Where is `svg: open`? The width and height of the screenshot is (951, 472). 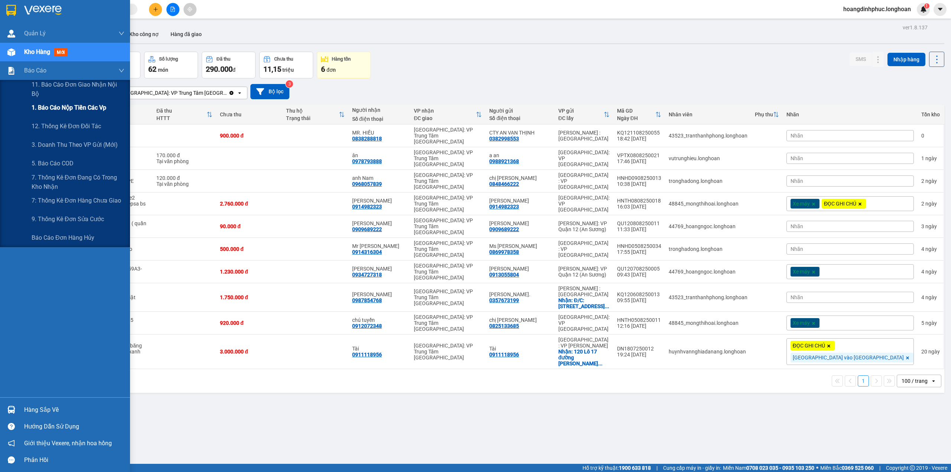
svg: open is located at coordinates (240, 93).